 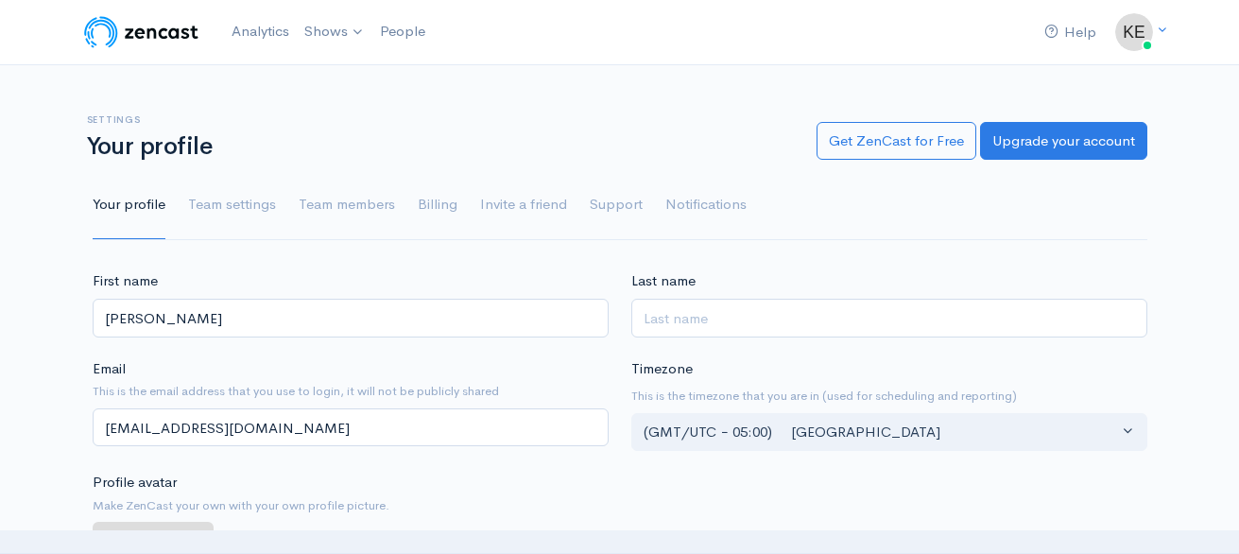 I want to click on small: Make ZenCast your own with your own profile picture., so click(x=351, y=505).